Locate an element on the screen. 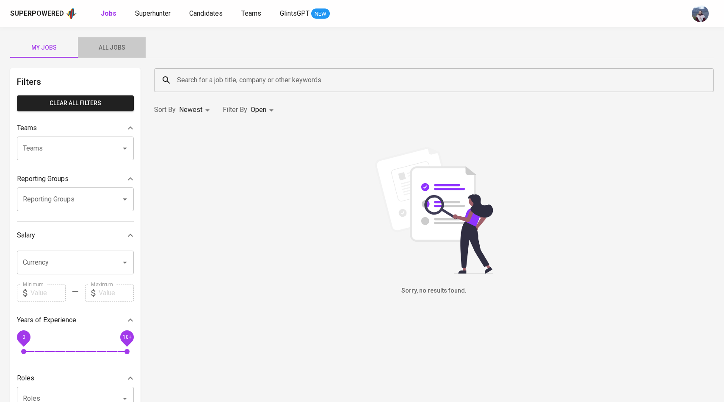 This screenshot has height=402, width=724. b: Jobs is located at coordinates (108, 13).